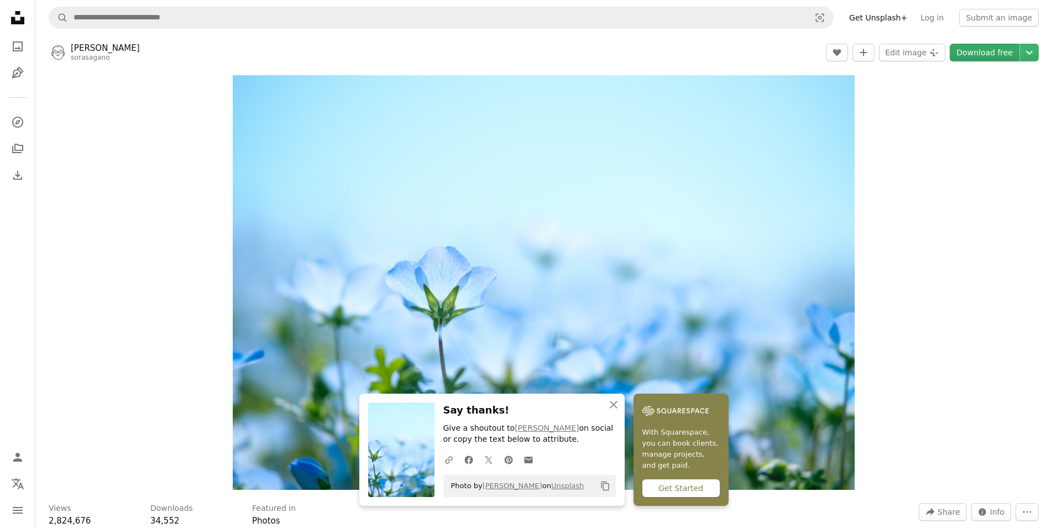 This screenshot has height=528, width=1052. I want to click on button: Share this image, so click(942, 512).